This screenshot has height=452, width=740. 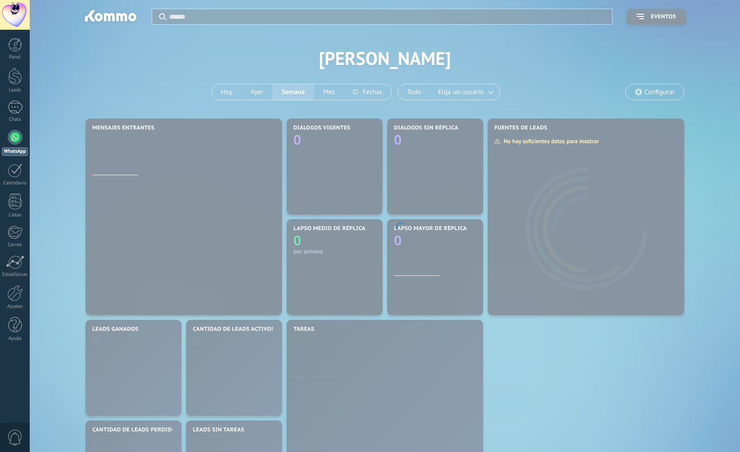 I want to click on div: Leads, so click(x=15, y=90).